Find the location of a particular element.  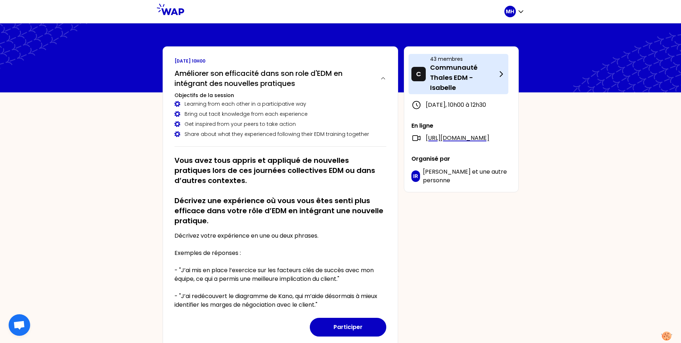

p: MH is located at coordinates (510, 11).